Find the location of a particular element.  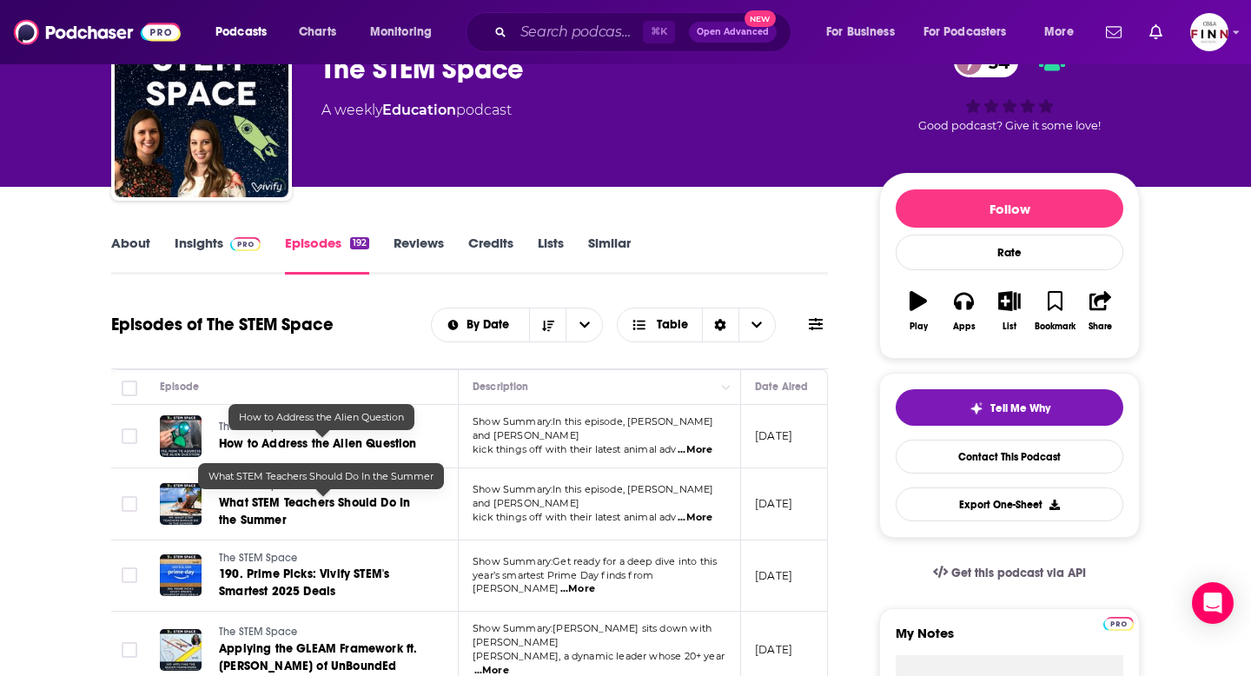

a: 190. Prime Picks: Vivify STEM's Smartest 2025 Deals is located at coordinates (323, 583).